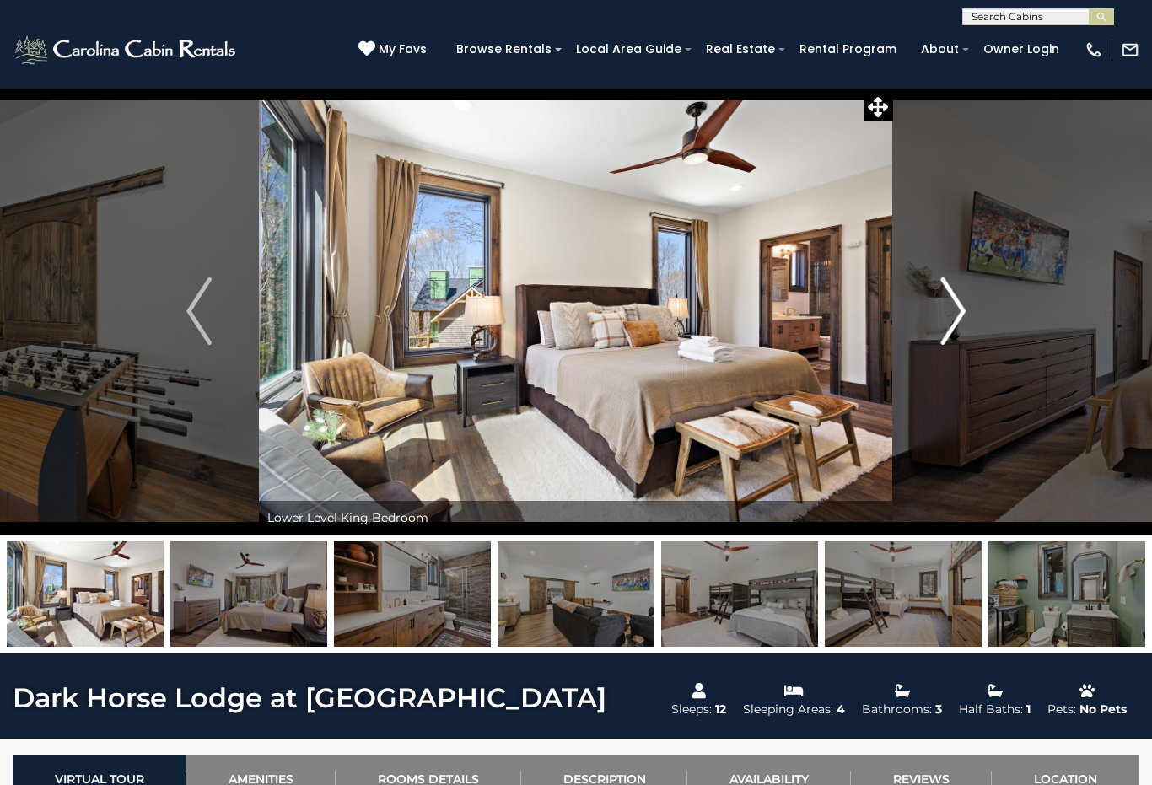 Image resolution: width=1152 pixels, height=785 pixels. Describe the element at coordinates (847, 49) in the screenshot. I see `a: Rental Program` at that location.